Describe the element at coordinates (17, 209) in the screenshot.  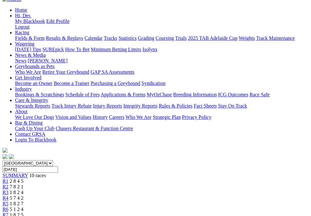
I see `span: 5 1 2 4` at that location.